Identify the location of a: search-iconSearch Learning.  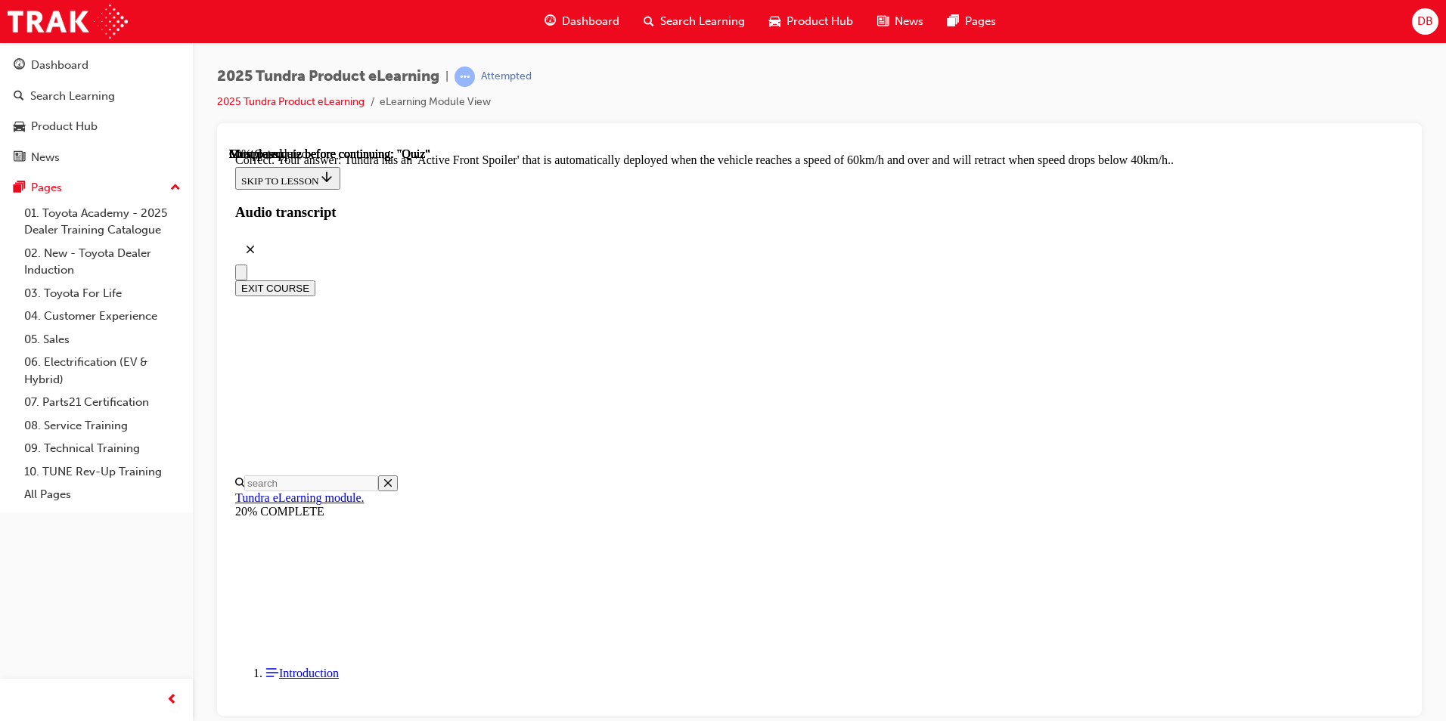
(694, 21).